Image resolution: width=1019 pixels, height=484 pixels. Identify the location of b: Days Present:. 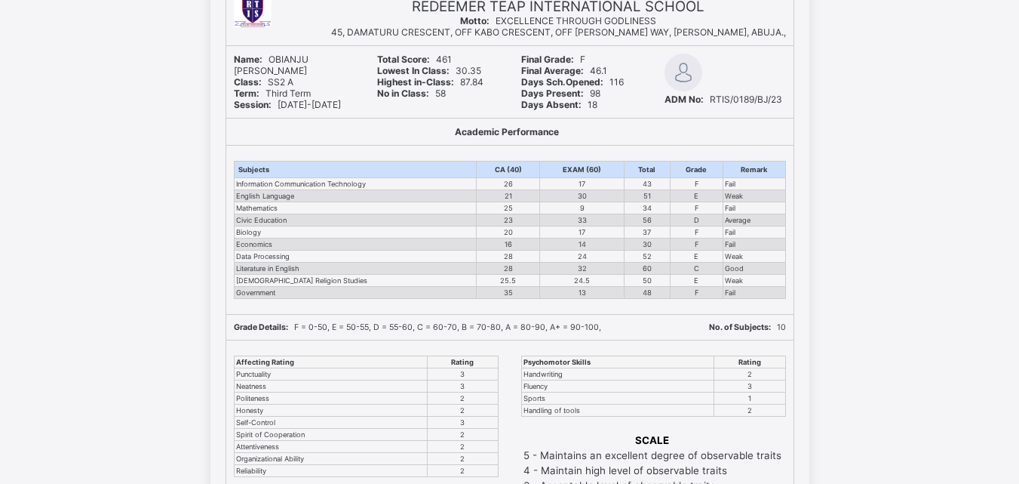
(552, 93).